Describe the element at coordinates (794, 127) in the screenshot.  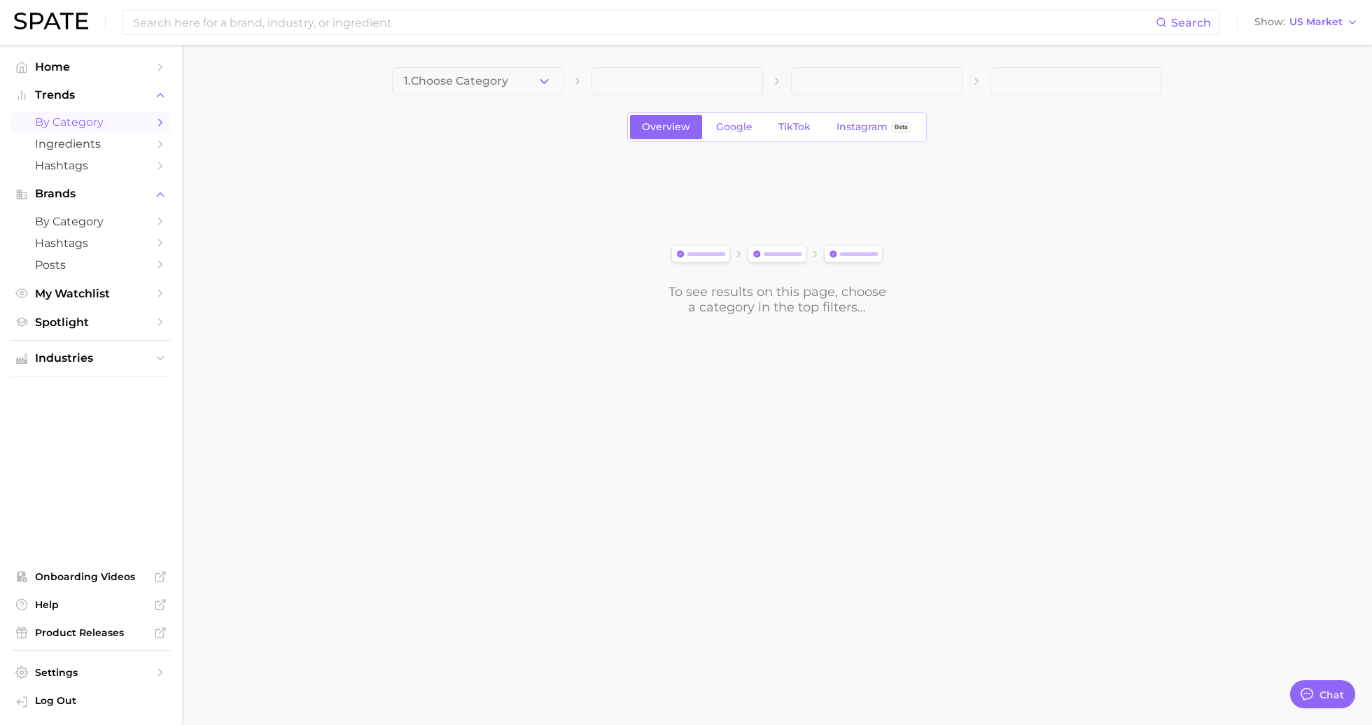
I see `span: TikTok` at that location.